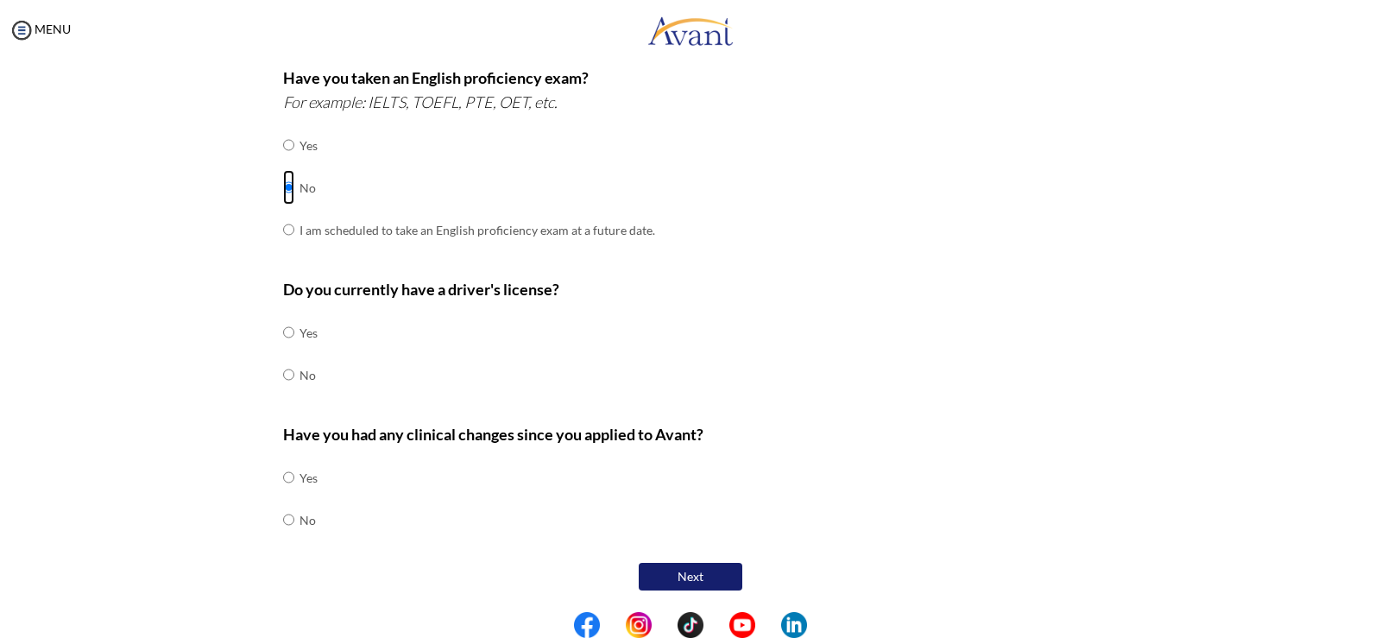  I want to click on img: in.png, so click(639, 625).